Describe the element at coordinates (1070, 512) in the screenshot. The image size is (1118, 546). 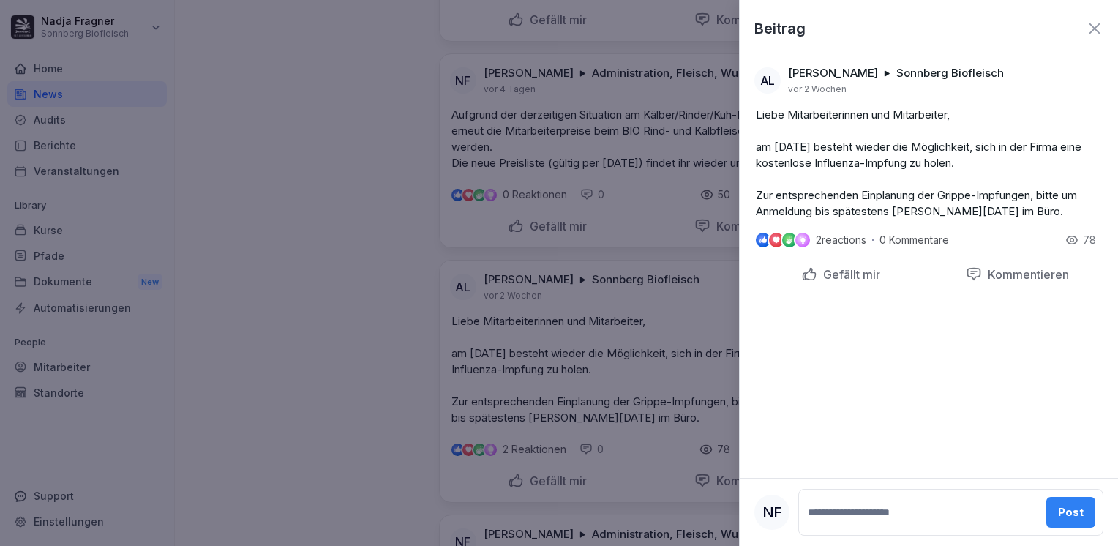
I see `button: Post` at that location.